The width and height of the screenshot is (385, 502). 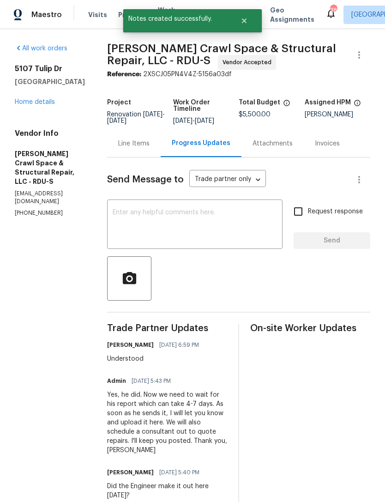 I want to click on span: The total cost of line items that have been proposed by Opendoor. This sum includes line items th..., so click(x=287, y=105).